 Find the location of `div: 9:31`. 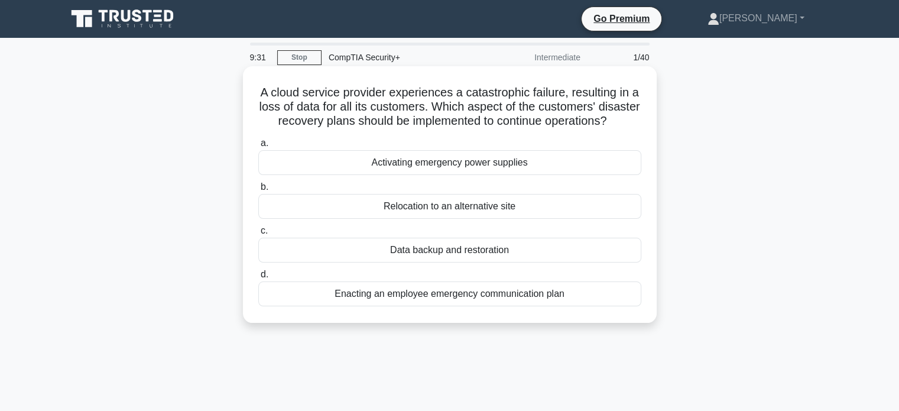

div: 9:31 is located at coordinates (260, 57).